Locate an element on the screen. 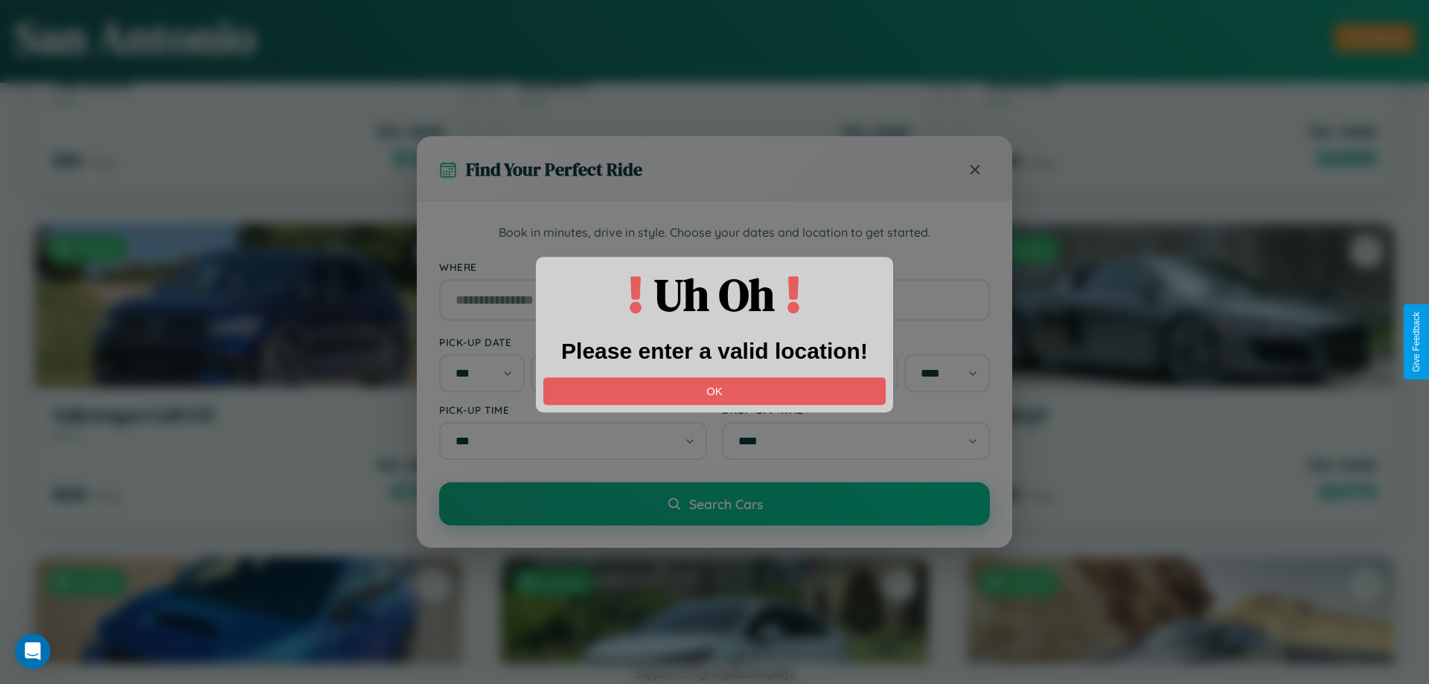 The image size is (1429, 684). label: Where is located at coordinates (715, 267).